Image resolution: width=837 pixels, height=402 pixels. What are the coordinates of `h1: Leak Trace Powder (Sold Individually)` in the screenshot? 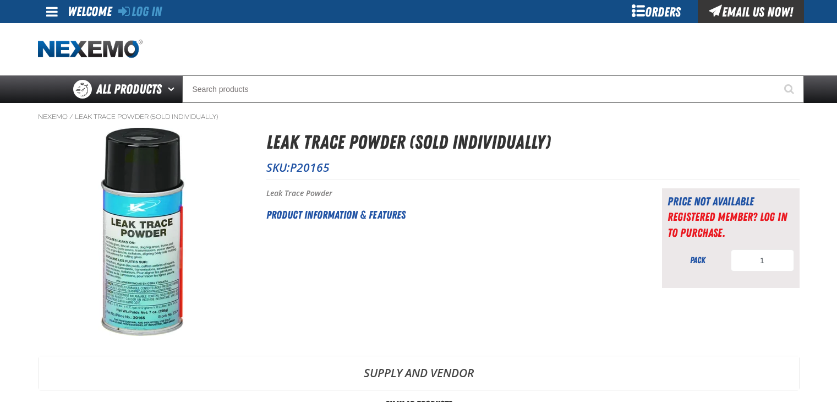 It's located at (532, 142).